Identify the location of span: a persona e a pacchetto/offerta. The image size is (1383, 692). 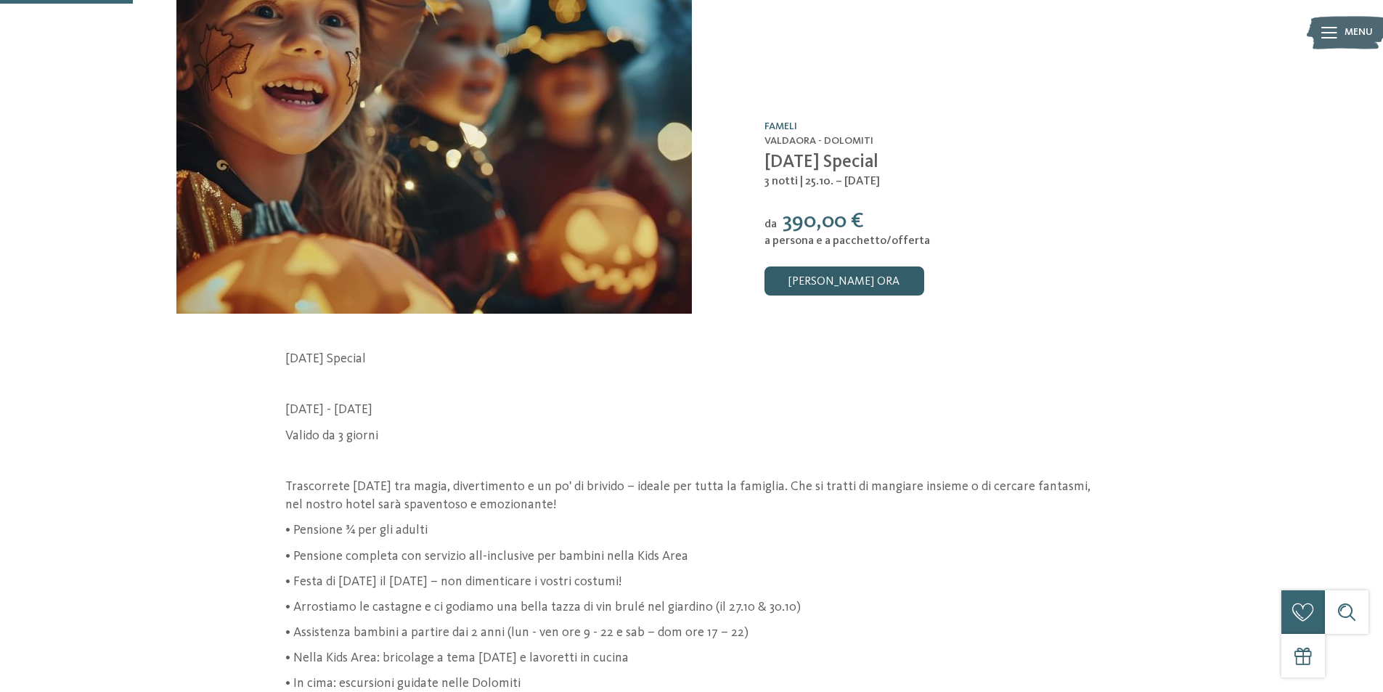
(847, 241).